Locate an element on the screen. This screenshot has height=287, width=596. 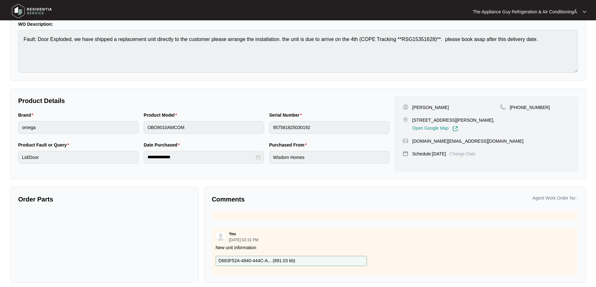
label: Product Fault or Query is located at coordinates (45, 145).